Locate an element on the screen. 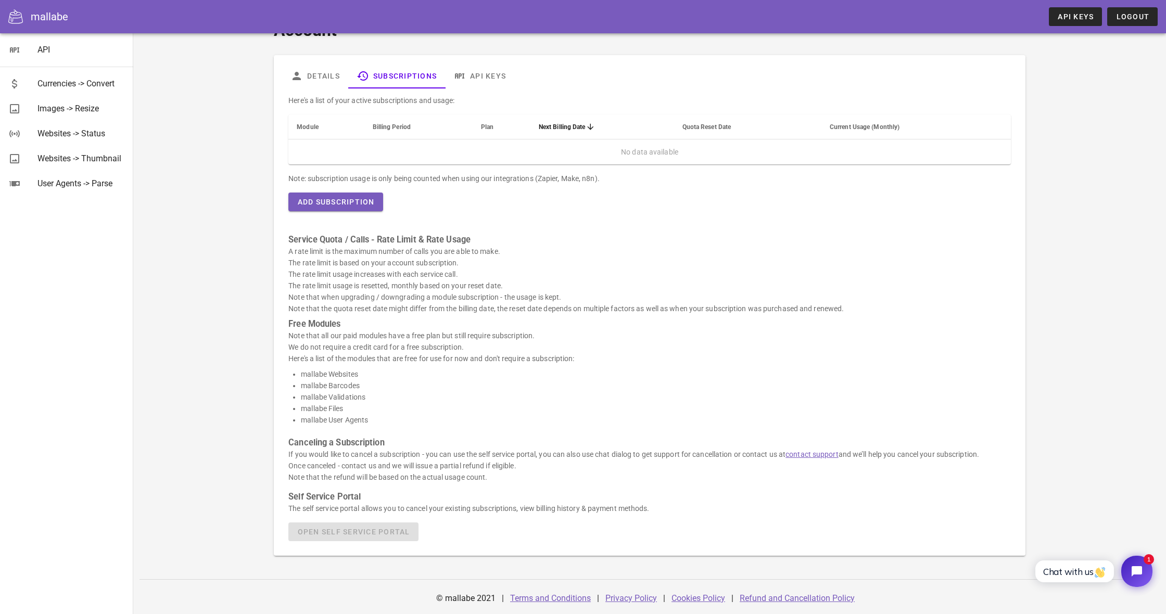  li: mallabe Validations is located at coordinates (656, 397).